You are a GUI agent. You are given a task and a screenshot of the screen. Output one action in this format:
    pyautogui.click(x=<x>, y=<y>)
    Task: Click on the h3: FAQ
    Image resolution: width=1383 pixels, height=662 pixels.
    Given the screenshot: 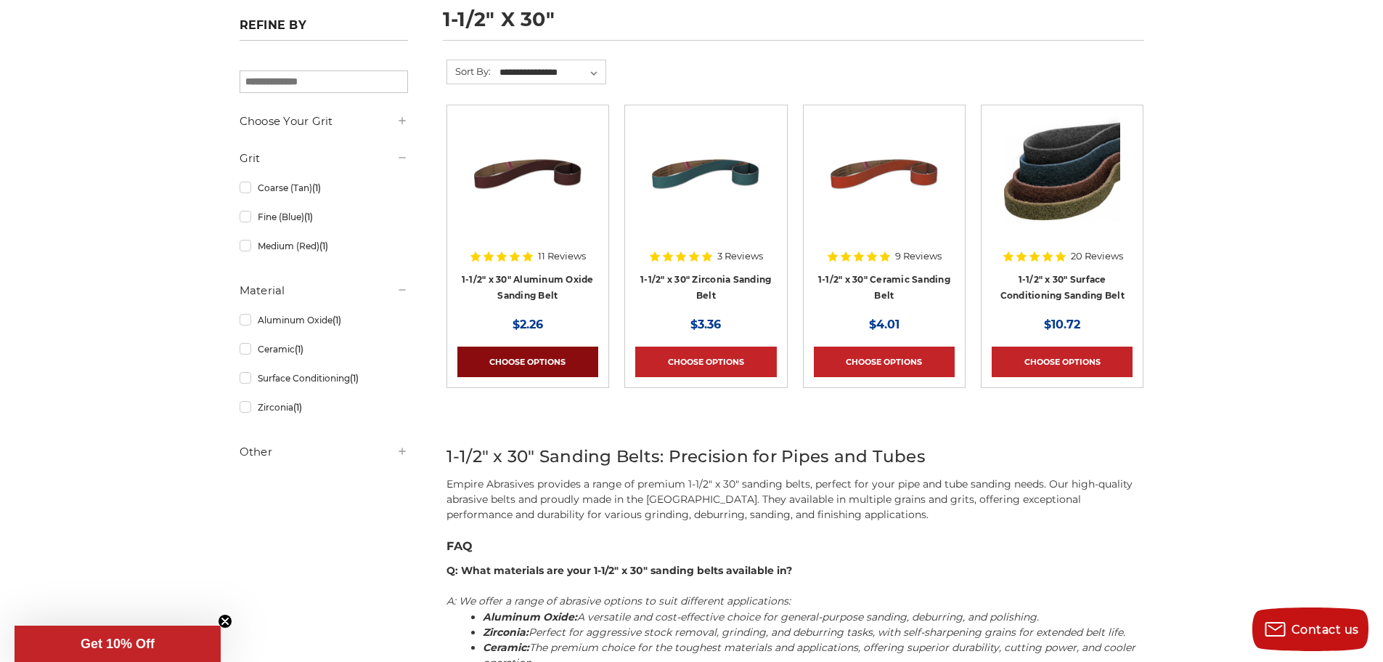 What is the action you would take?
    pyautogui.click(x=795, y=546)
    